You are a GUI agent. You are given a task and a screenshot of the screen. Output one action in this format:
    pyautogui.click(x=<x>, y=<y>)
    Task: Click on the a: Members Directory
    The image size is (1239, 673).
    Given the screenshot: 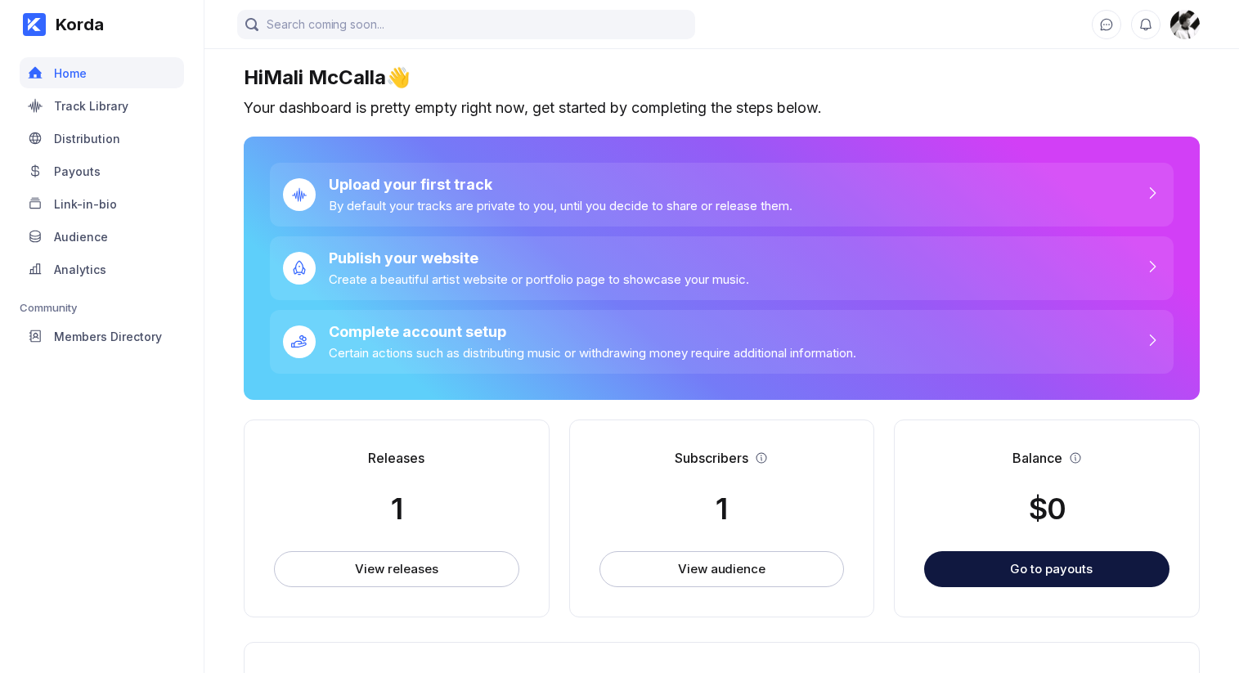 What is the action you would take?
    pyautogui.click(x=101, y=337)
    